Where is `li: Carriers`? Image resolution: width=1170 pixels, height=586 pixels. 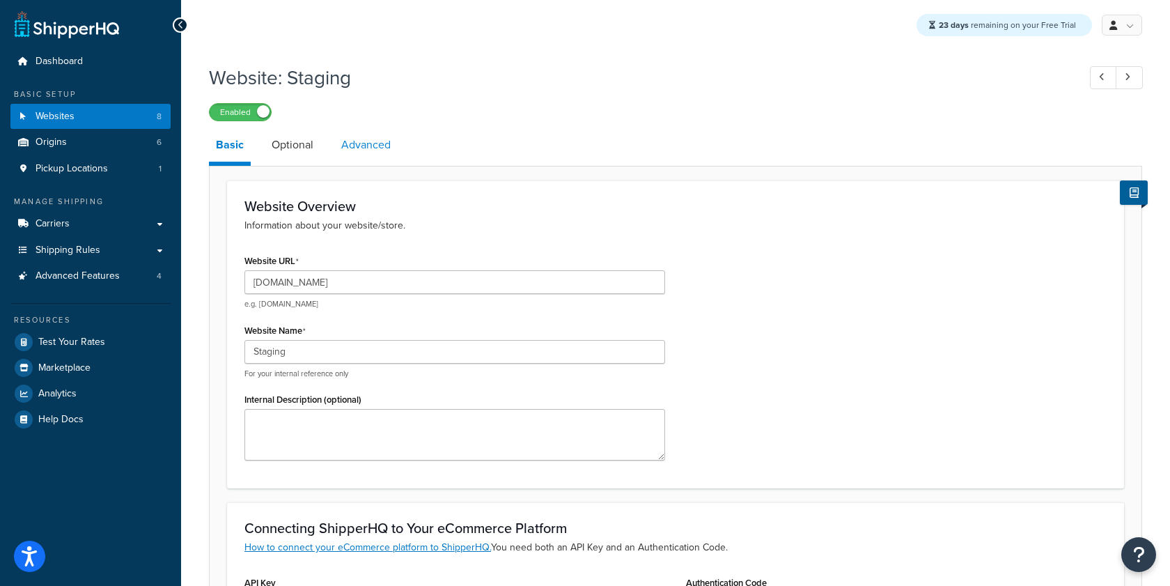 li: Carriers is located at coordinates (91, 224).